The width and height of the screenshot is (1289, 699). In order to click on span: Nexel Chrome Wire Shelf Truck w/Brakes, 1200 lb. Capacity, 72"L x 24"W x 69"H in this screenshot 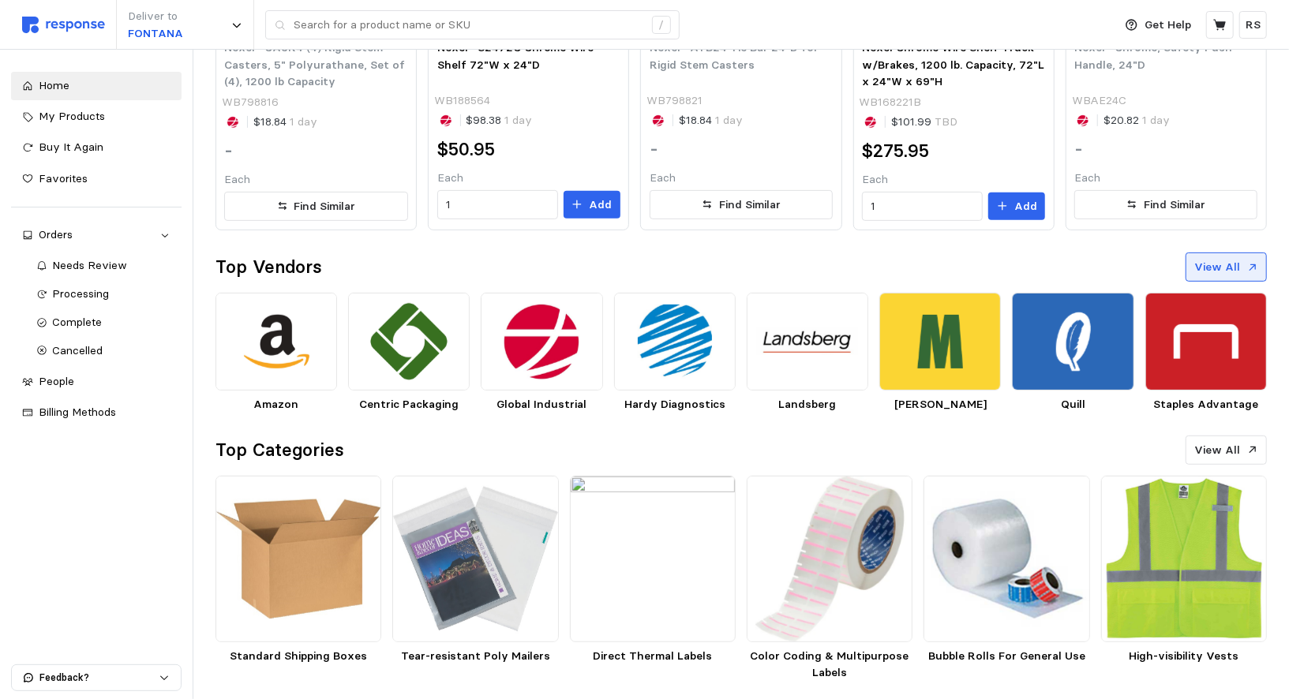, I will do `click(953, 64)`.